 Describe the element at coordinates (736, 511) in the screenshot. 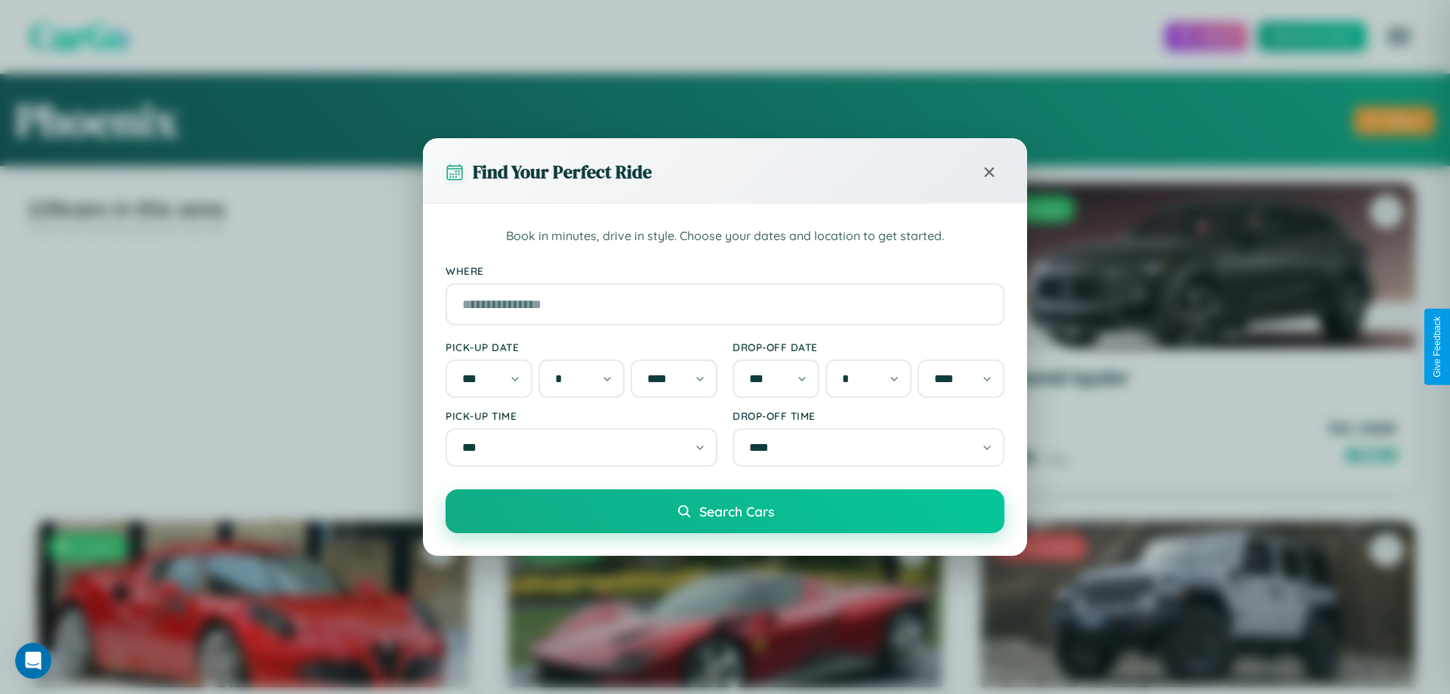

I see `span: Search Cars` at that location.